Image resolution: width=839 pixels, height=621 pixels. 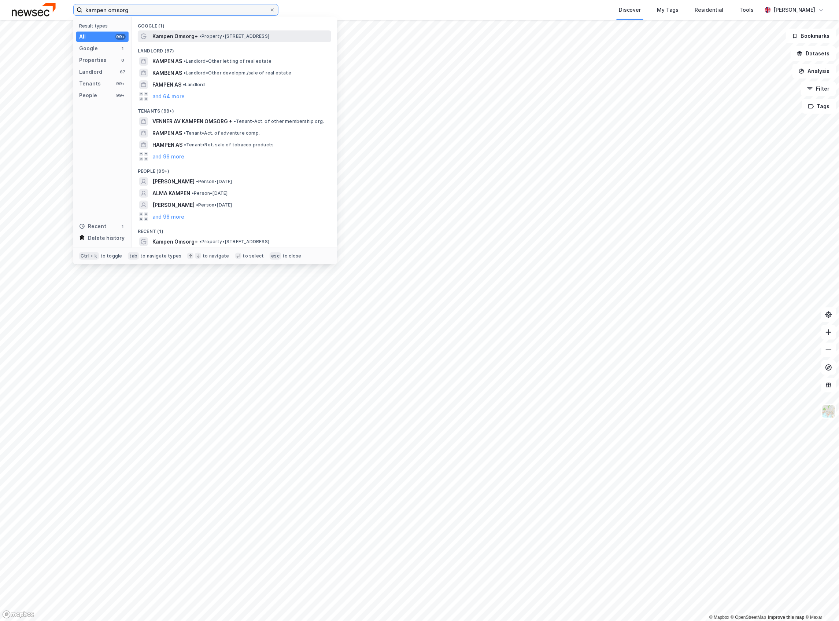 I want to click on div: People, so click(x=88, y=95).